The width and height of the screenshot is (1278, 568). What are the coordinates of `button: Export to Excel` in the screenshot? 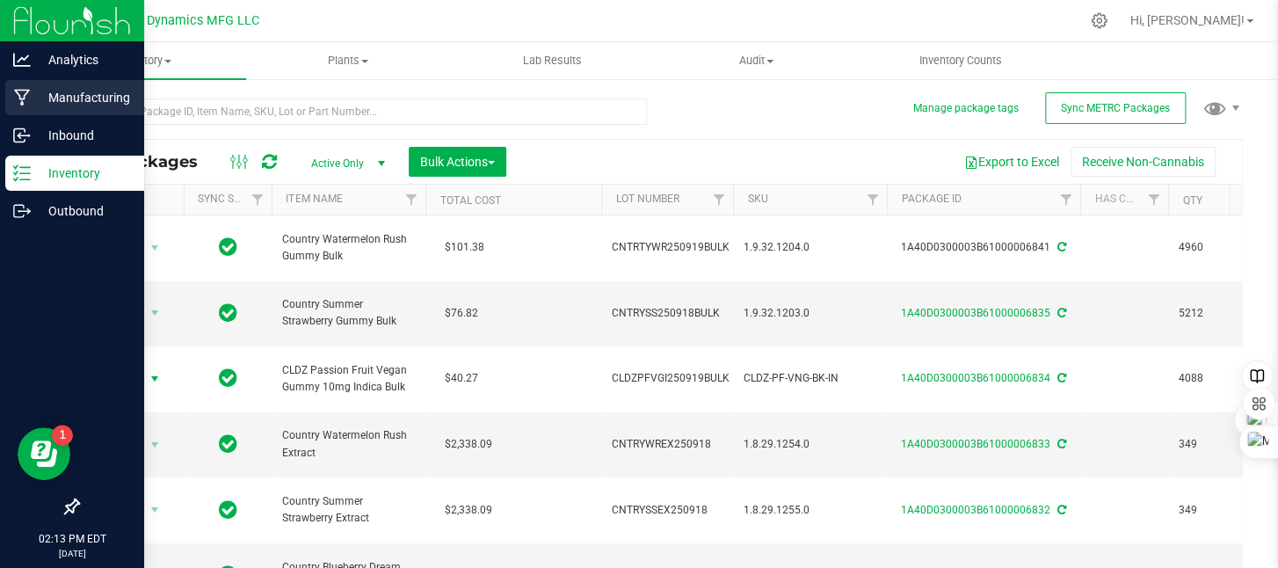 It's located at (1012, 162).